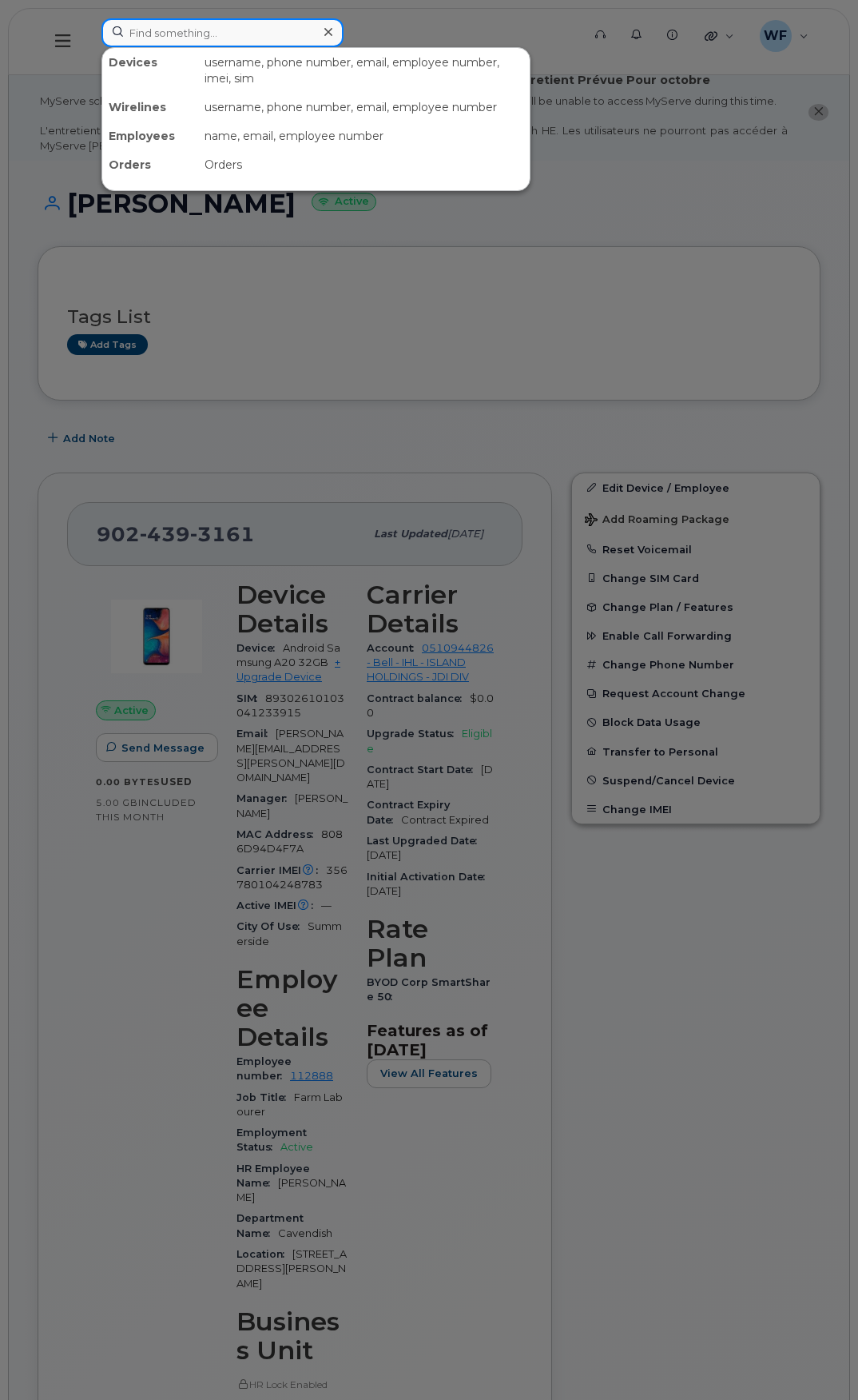  Describe the element at coordinates (364, 136) in the screenshot. I see `div: name, email, employee number` at that location.